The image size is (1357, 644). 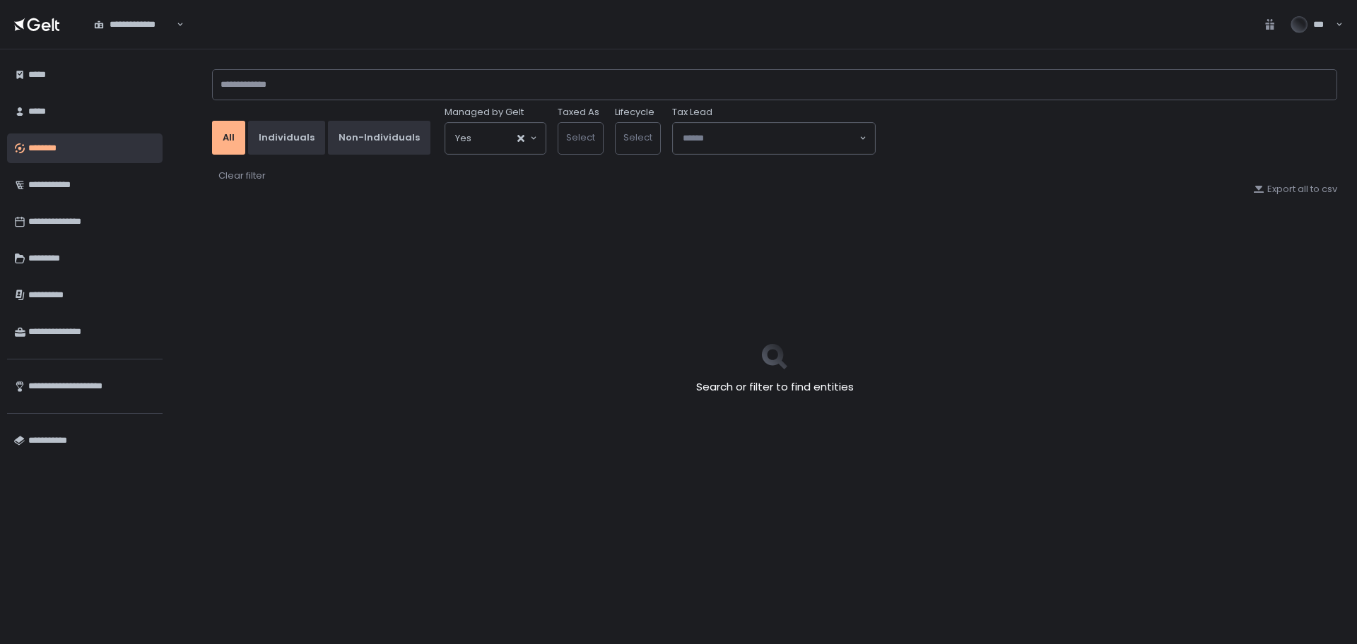 What do you see at coordinates (578, 112) in the screenshot?
I see `label: Taxed As` at bounding box center [578, 112].